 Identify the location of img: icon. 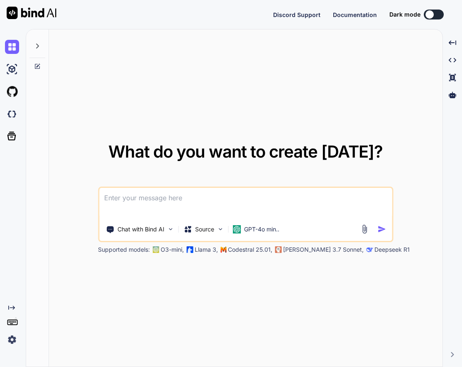
(381, 229).